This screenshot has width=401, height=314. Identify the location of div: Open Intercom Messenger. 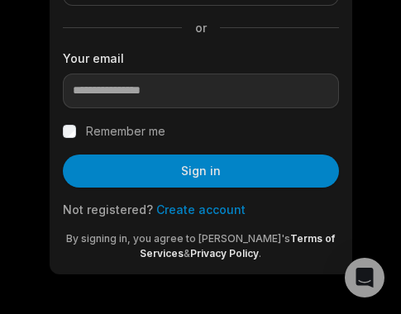
(364, 278).